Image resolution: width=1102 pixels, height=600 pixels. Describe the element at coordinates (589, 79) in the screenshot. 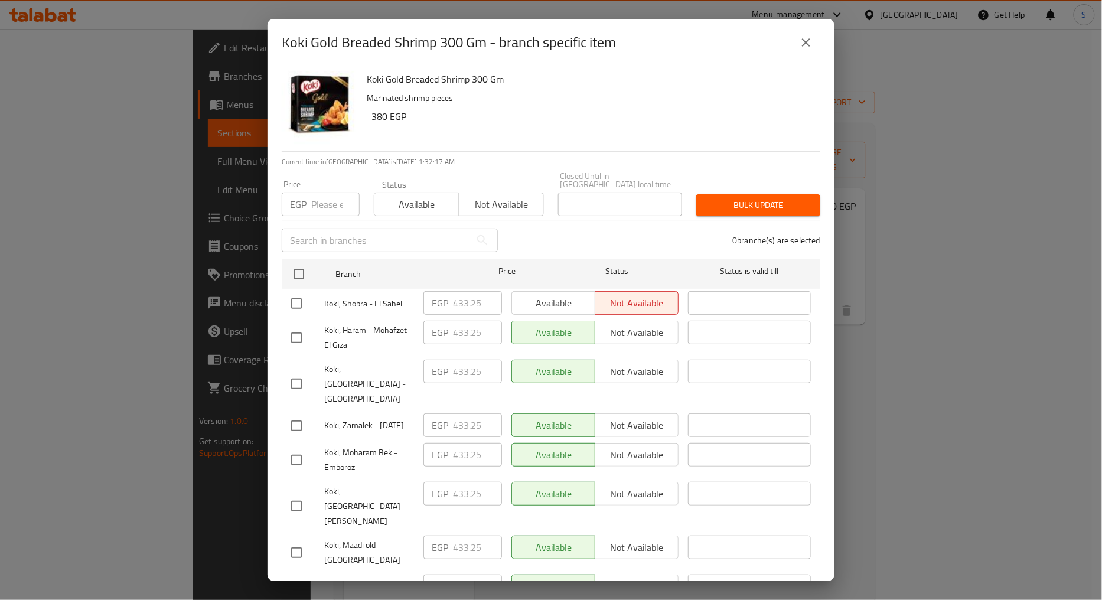

I see `h6: Koki Gold Breaded Shrimp 300 Gm` at that location.